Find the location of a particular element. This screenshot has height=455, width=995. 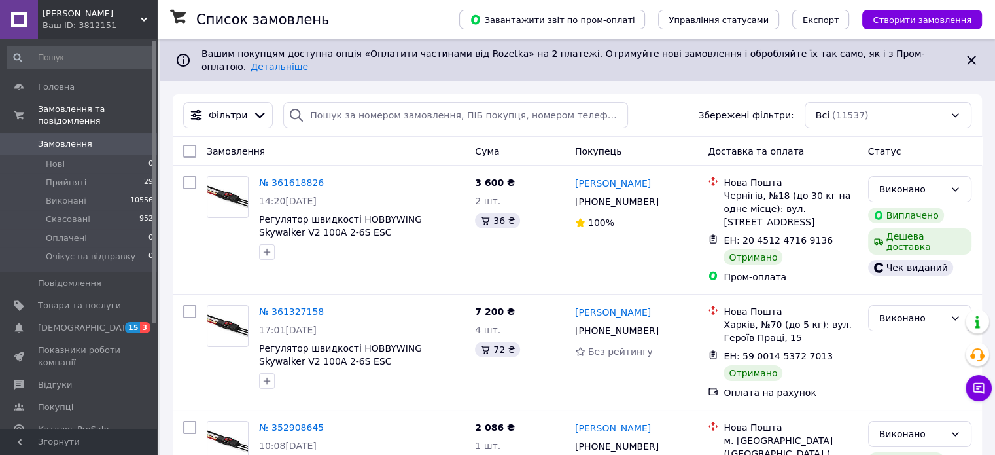

div: Ваш ID: 3812151 is located at coordinates (99, 26).